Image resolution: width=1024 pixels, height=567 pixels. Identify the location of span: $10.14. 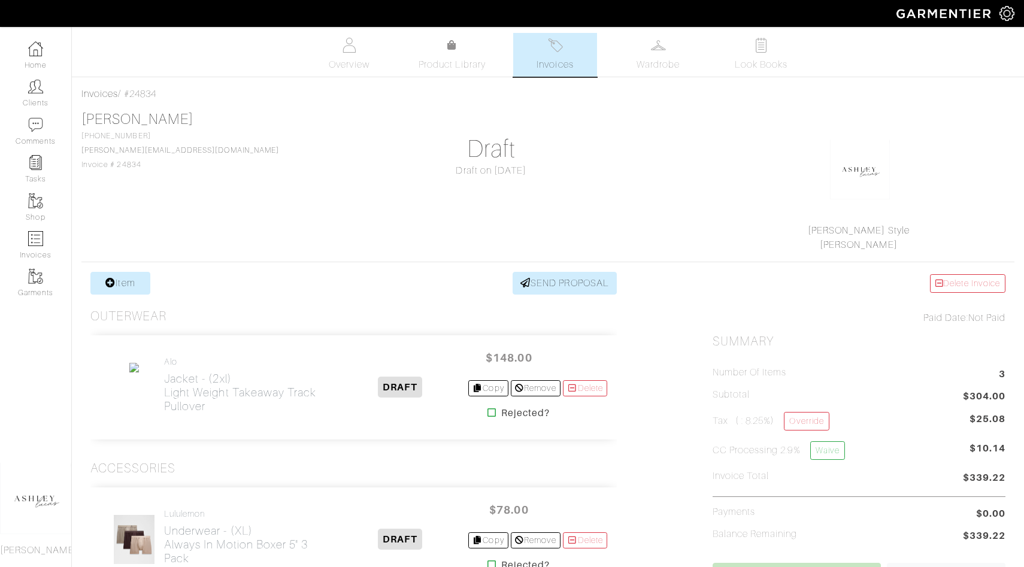
(988, 453).